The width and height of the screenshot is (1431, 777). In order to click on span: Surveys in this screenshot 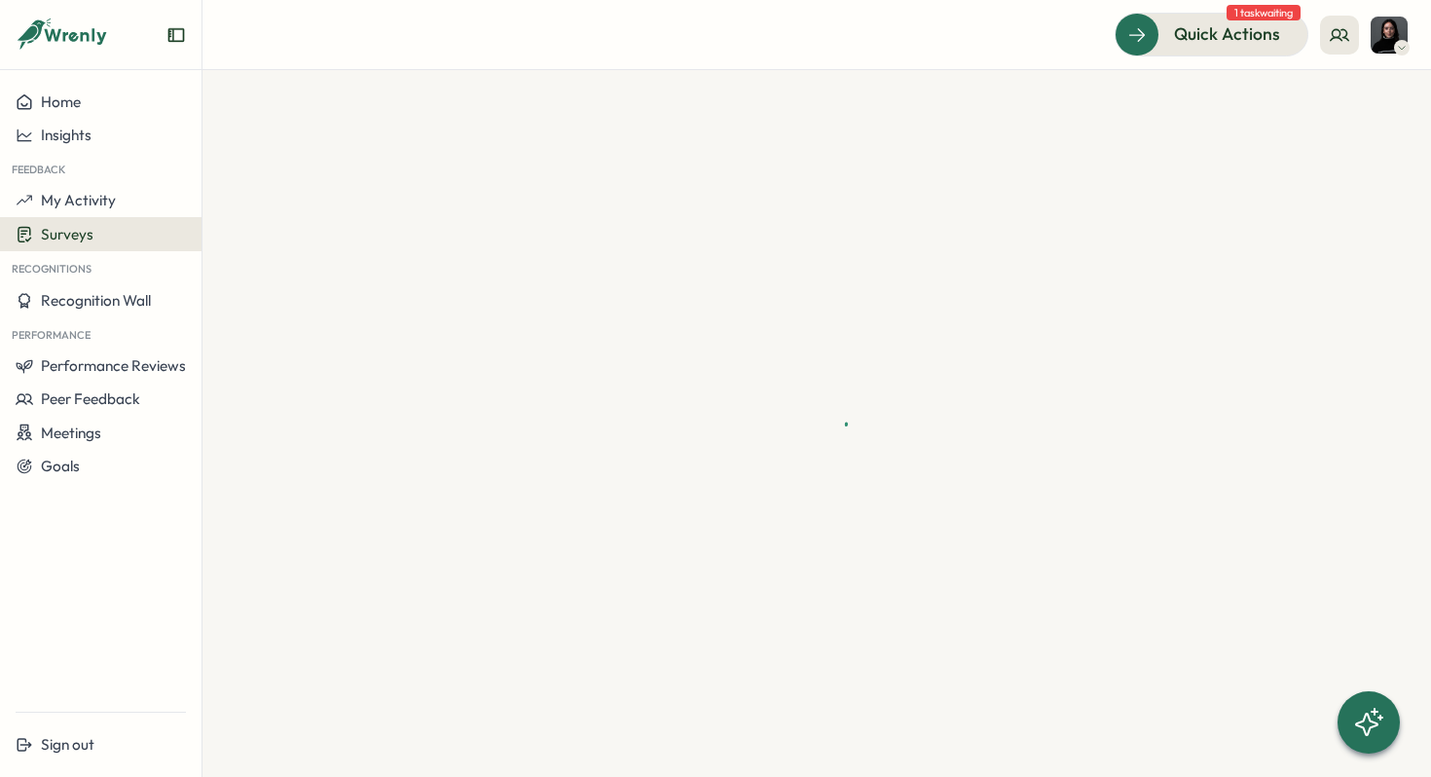, I will do `click(67, 234)`.